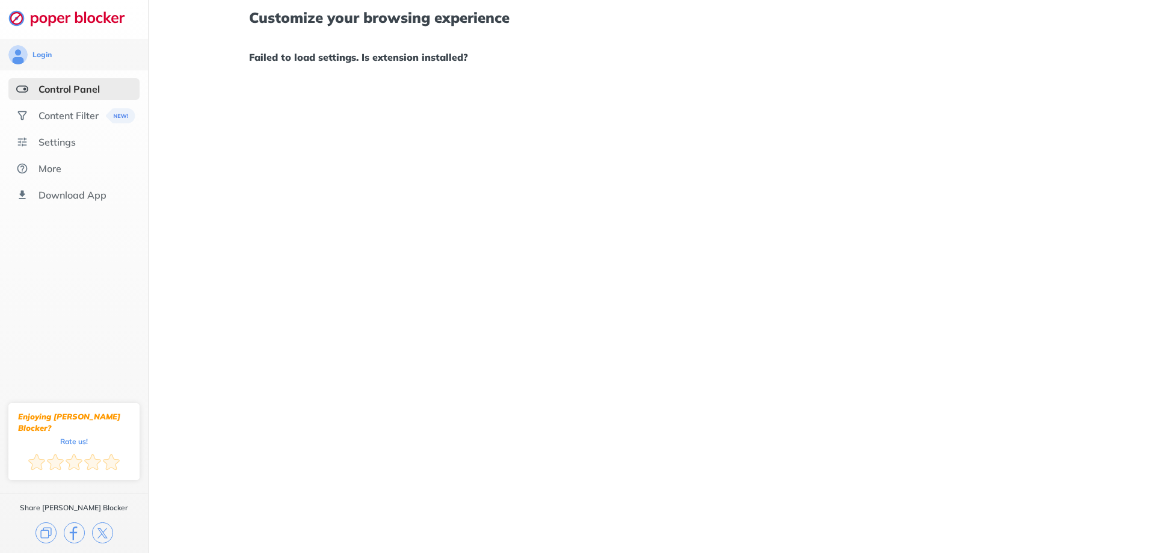 This screenshot has height=553, width=1155. Describe the element at coordinates (72, 195) in the screenshot. I see `div: Download App` at that location.